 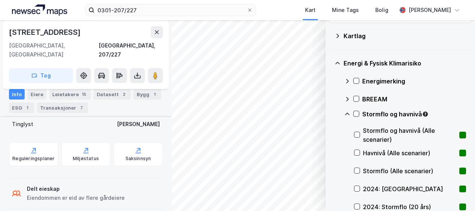 What do you see at coordinates (410, 171) in the screenshot?
I see `div: Stormflo (Alle scenarier)` at bounding box center [410, 171].